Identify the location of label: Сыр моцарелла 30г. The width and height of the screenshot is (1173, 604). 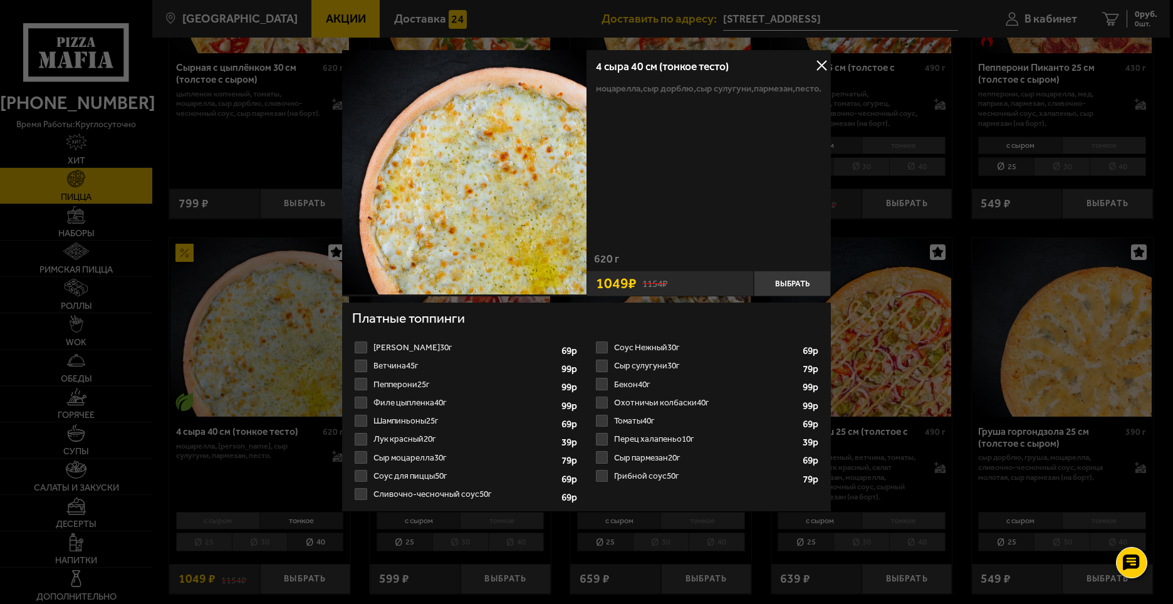
(466, 457).